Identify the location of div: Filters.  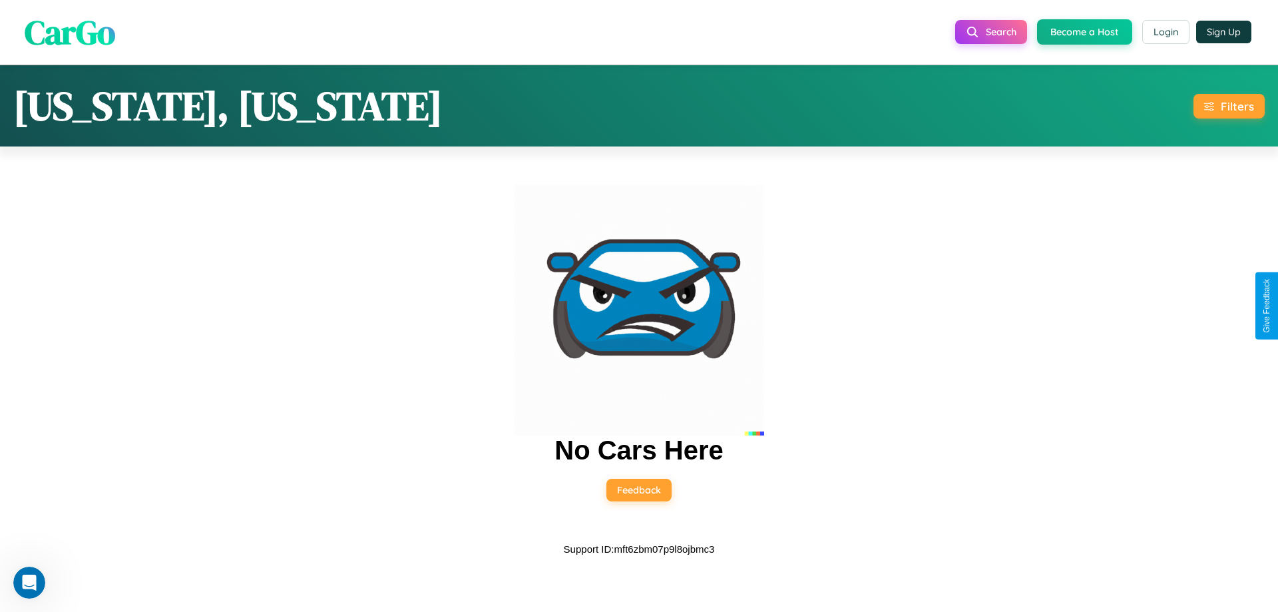
(1238, 106).